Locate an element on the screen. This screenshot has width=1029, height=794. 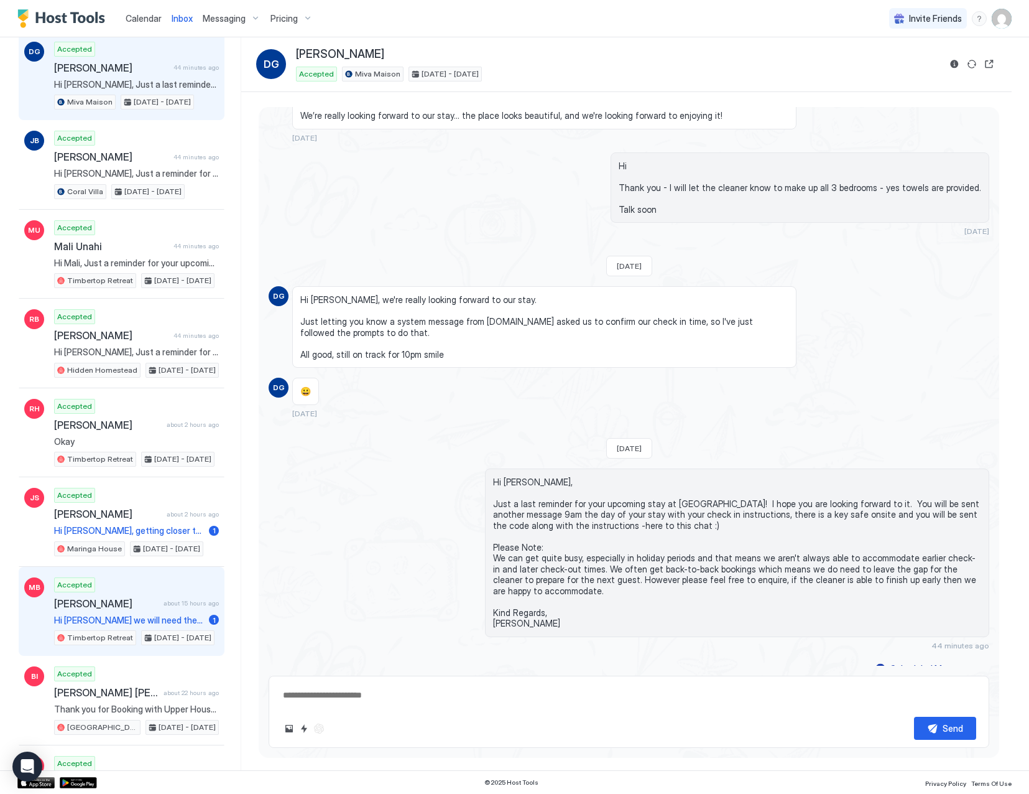
span: Privacy Policy is located at coordinates (946, 783).